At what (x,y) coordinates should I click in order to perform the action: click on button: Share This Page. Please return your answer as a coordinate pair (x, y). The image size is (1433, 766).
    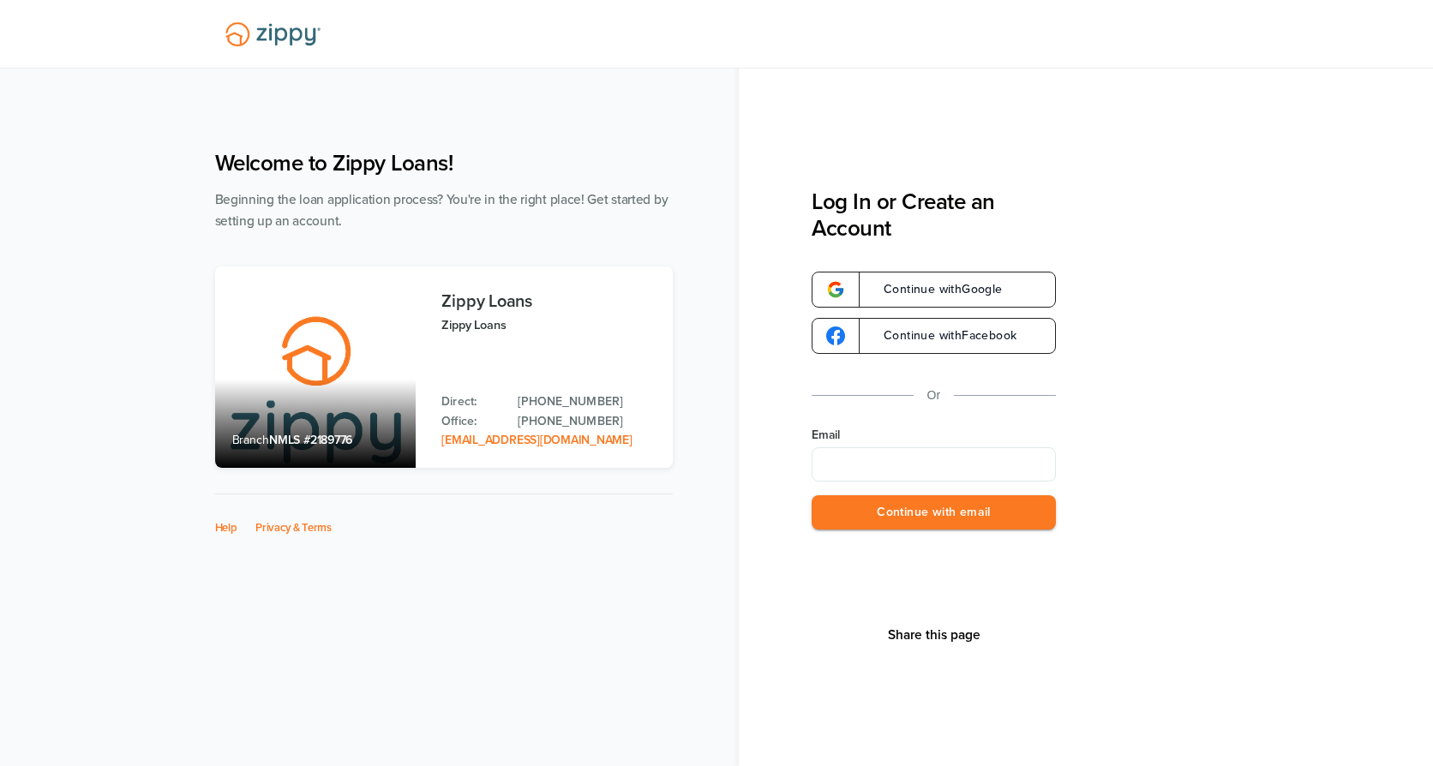
    Looking at the image, I should click on (934, 635).